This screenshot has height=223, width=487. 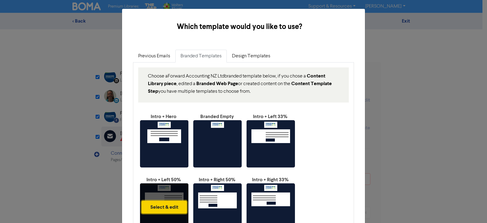 What do you see at coordinates (472, 208) in the screenshot?
I see `div: Chat Widget` at bounding box center [472, 208].